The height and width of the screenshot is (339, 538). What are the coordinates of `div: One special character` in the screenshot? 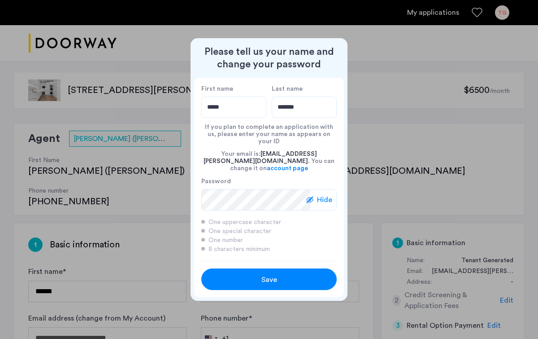 It's located at (269, 231).